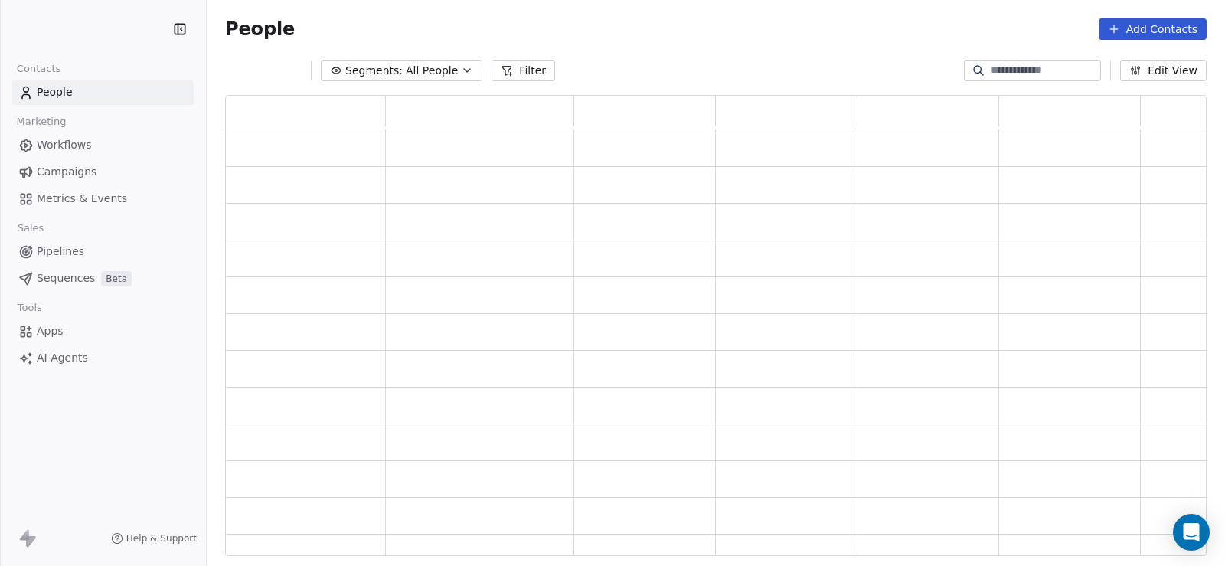 The image size is (1225, 566). Describe the element at coordinates (67, 172) in the screenshot. I see `span: Campaigns` at that location.